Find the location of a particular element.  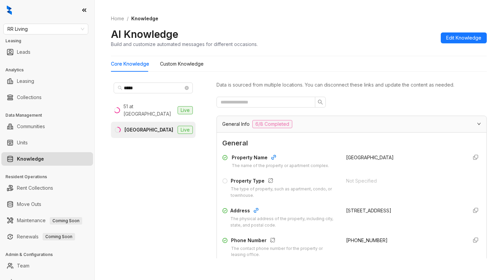

span: RR Living is located at coordinates (46, 29).